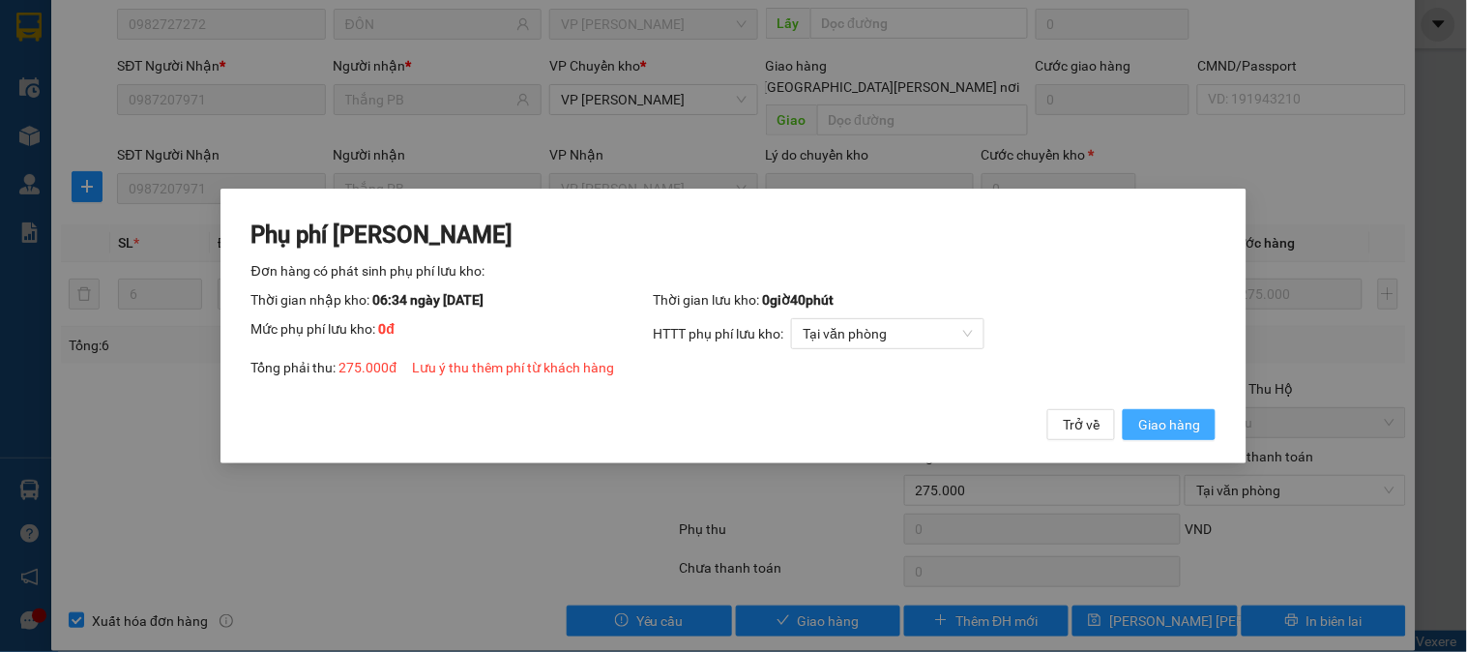 The image size is (1467, 652). I want to click on span: Tại văn phòng, so click(888, 334).